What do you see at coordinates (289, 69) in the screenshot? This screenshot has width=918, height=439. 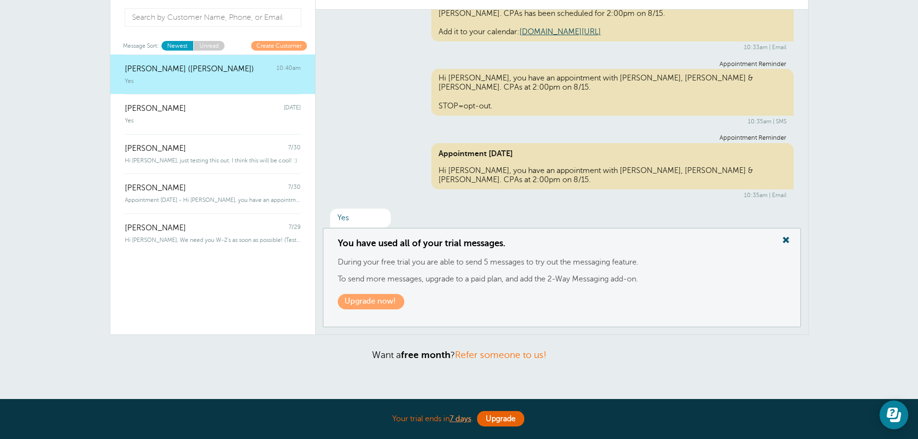 I see `span: 10:40am` at bounding box center [289, 69].